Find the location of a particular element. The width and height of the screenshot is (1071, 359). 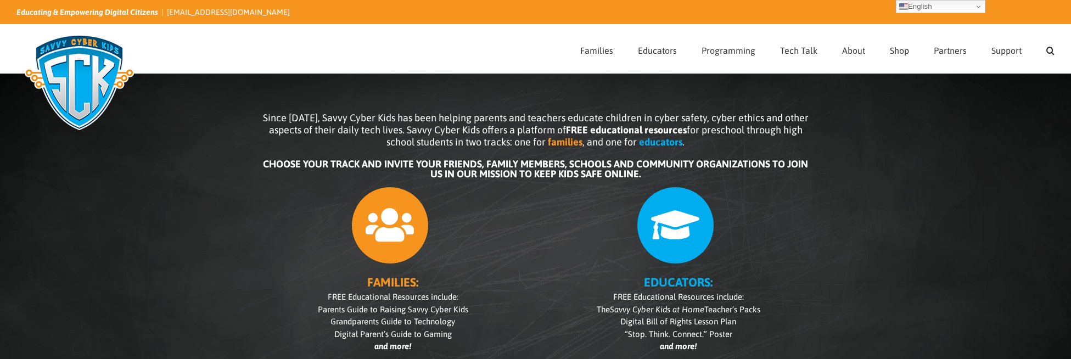

a: Families is located at coordinates (597, 49).